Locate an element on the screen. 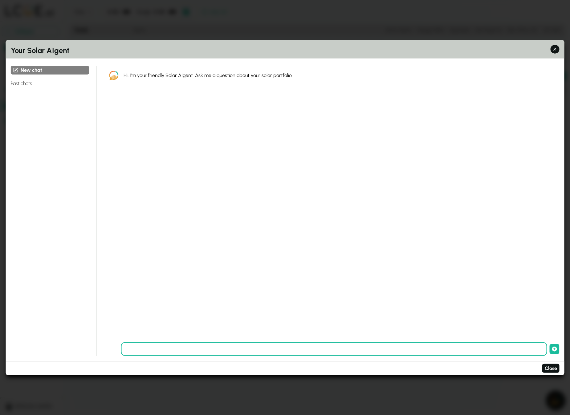 Image resolution: width=570 pixels, height=415 pixels. img: LCOE.ai is located at coordinates (114, 75).